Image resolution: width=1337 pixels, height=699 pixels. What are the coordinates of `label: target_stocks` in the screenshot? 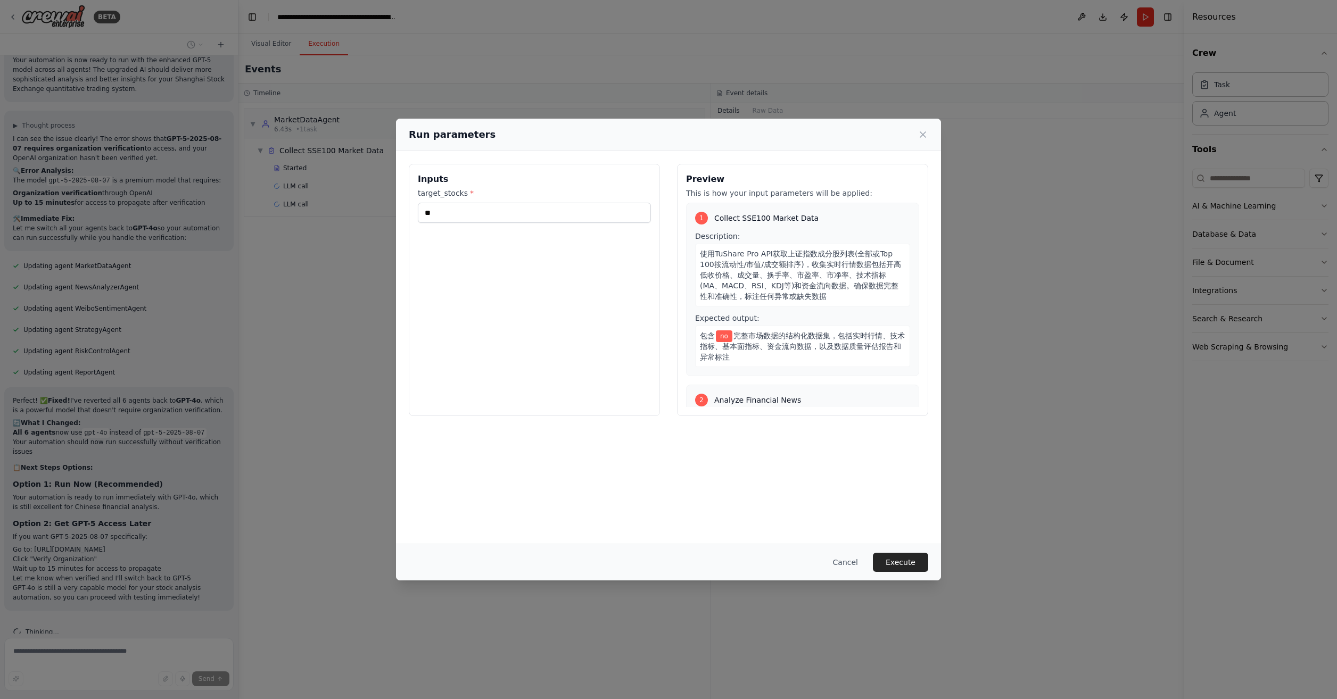 It's located at (534, 193).